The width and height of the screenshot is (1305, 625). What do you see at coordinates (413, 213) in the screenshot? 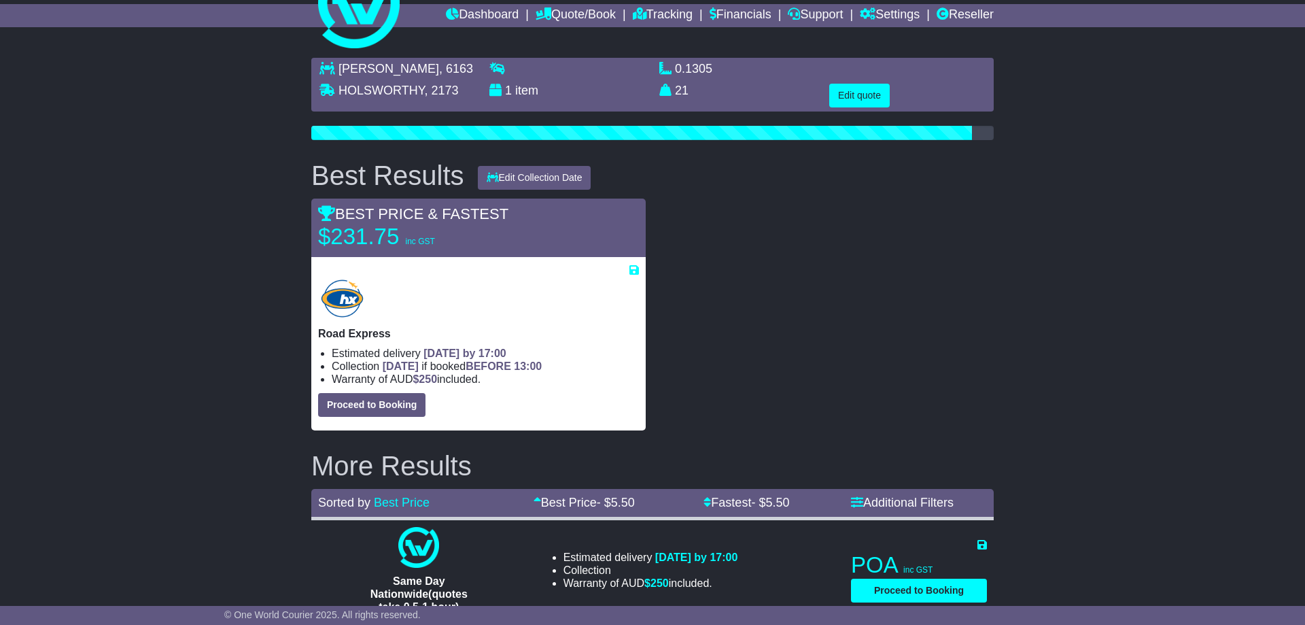
I see `span: BEST PRICE & FASTEST` at bounding box center [413, 213].